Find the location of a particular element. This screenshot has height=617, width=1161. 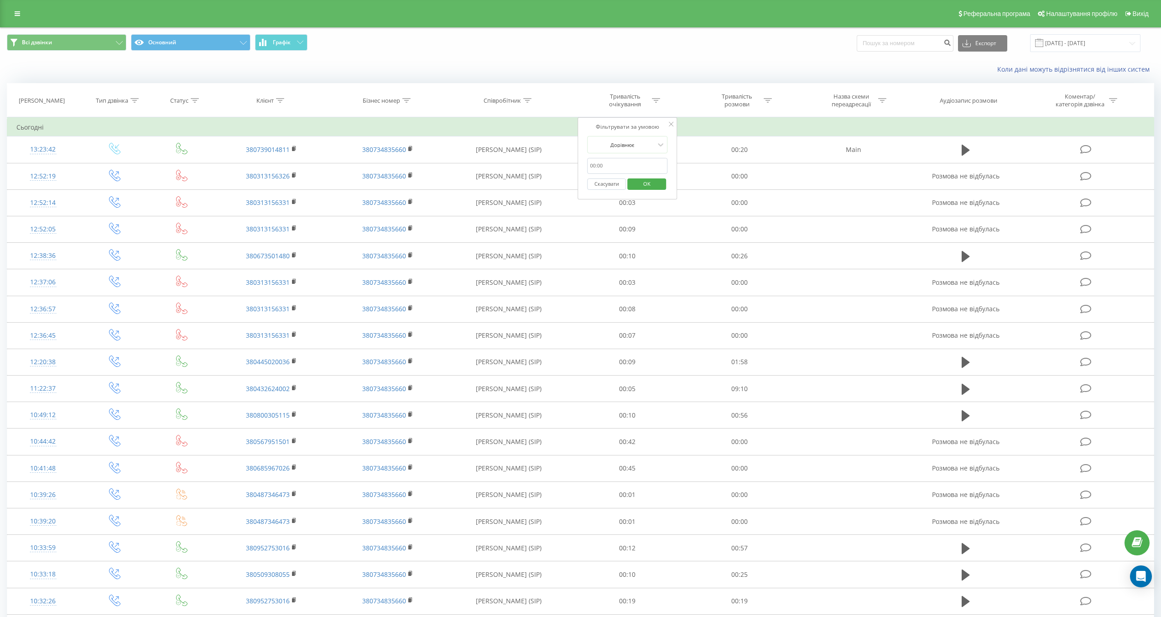

div: Тип дзвінка is located at coordinates (112, 100).